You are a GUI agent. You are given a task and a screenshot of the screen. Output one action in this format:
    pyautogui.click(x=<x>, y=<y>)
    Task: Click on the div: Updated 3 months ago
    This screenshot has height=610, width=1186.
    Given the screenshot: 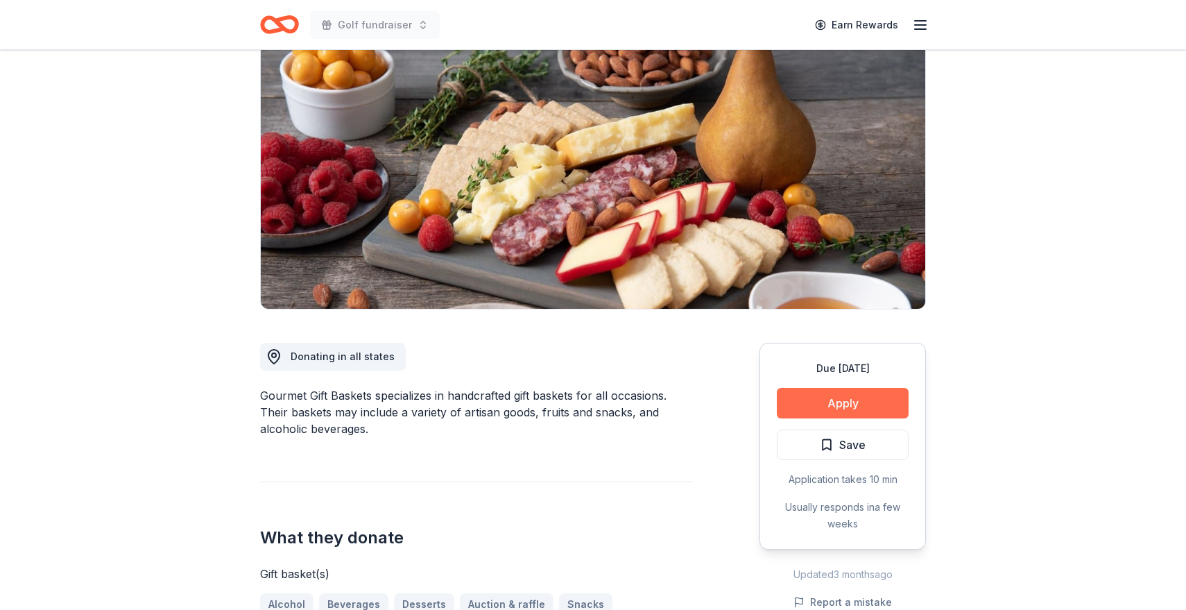 What is the action you would take?
    pyautogui.click(x=843, y=574)
    